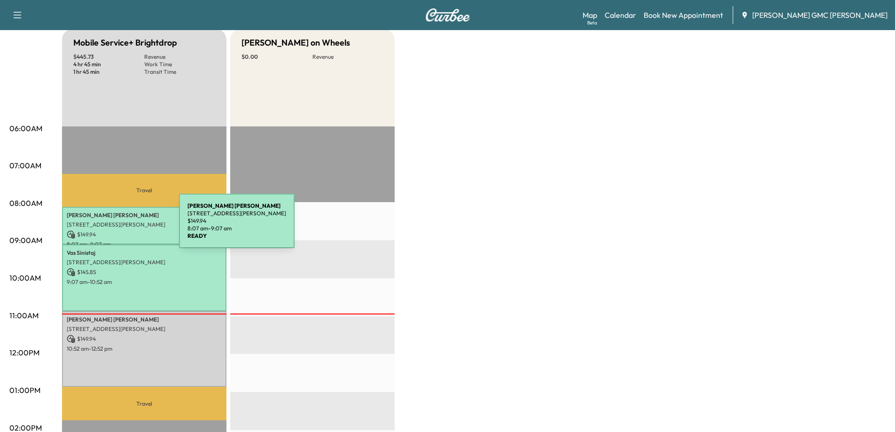 This screenshot has width=895, height=432. Describe the element at coordinates (109, 72) in the screenshot. I see `p: 1 hr 45 min` at that location.